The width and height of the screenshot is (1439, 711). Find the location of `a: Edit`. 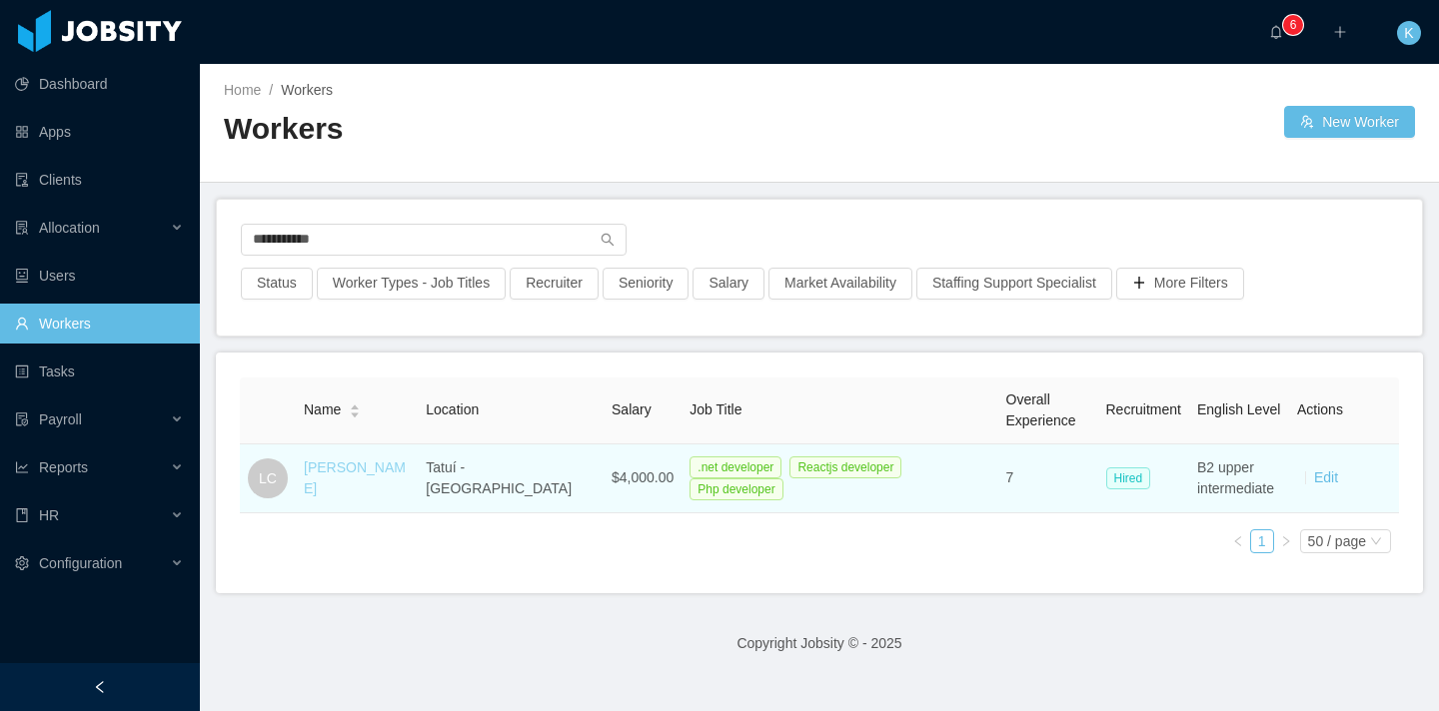

a: Edit is located at coordinates (1326, 478).